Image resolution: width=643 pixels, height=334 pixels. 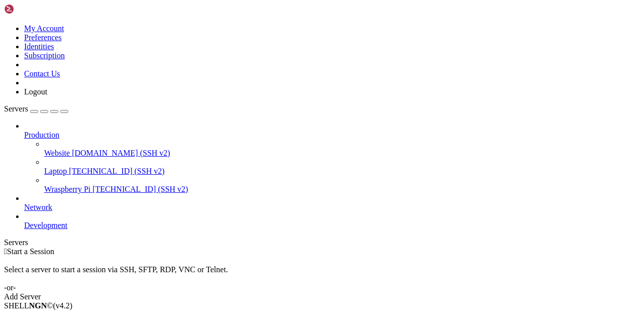 What do you see at coordinates (36, 91) in the screenshot?
I see `a: Logout` at bounding box center [36, 91].